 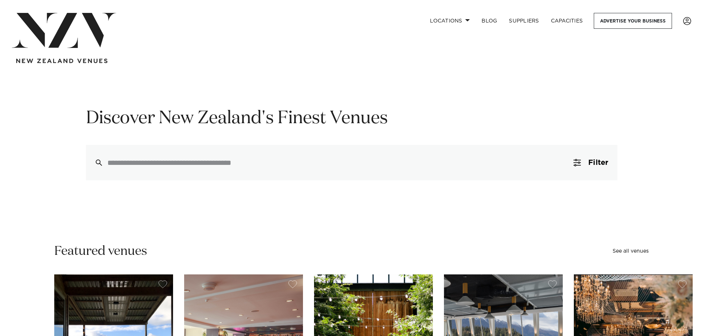 What do you see at coordinates (633, 21) in the screenshot?
I see `a: Advertise your business` at bounding box center [633, 21].